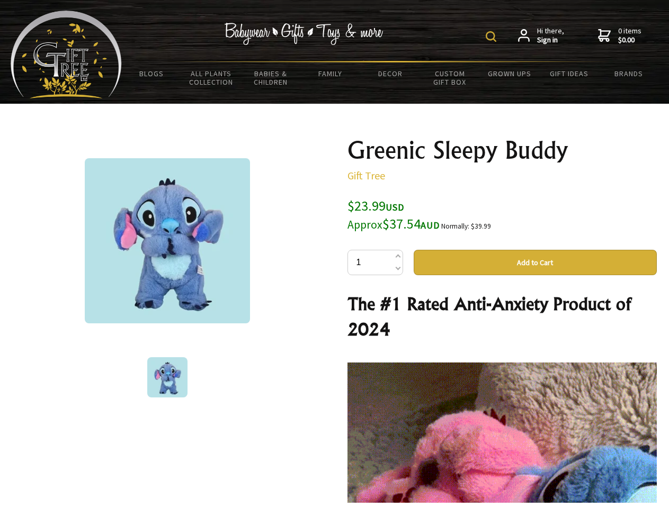 The height and width of the screenshot is (508, 669). What do you see at coordinates (541, 35) in the screenshot?
I see `a: Hi there,Sign in` at bounding box center [541, 35].